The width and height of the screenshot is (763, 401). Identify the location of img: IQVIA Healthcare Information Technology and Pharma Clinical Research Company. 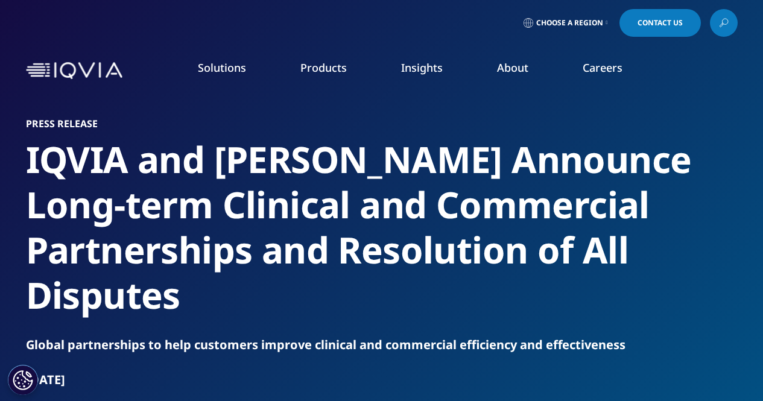
(74, 71).